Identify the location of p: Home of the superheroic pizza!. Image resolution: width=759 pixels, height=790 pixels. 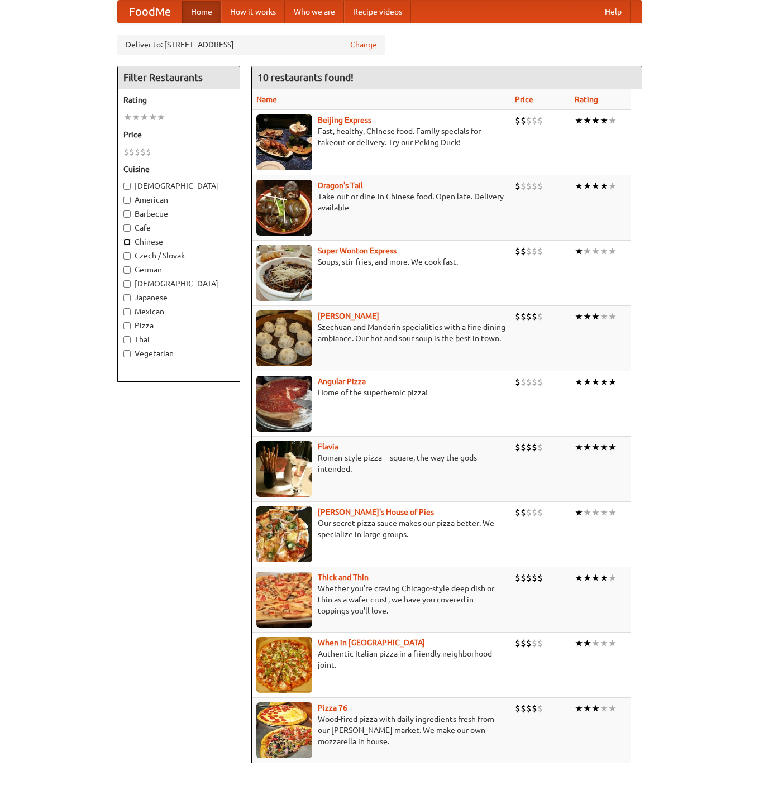
(381, 392).